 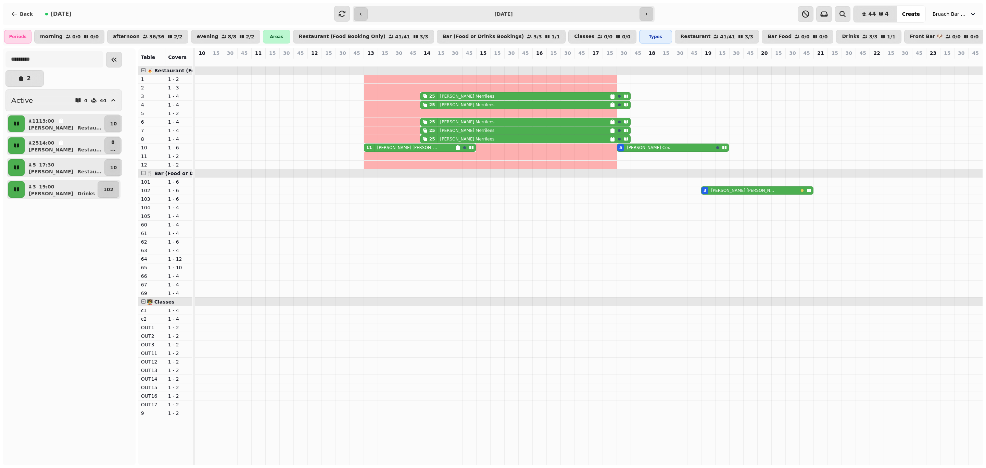 What do you see at coordinates (152, 182) in the screenshot?
I see `p: 101` at bounding box center [152, 182].